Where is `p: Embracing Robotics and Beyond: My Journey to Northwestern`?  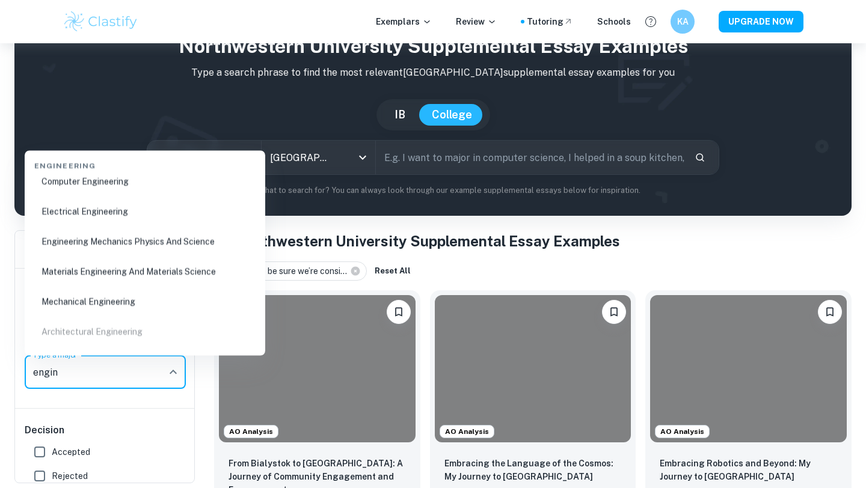 p: Embracing Robotics and Beyond: My Journey to Northwestern is located at coordinates (748, 470).